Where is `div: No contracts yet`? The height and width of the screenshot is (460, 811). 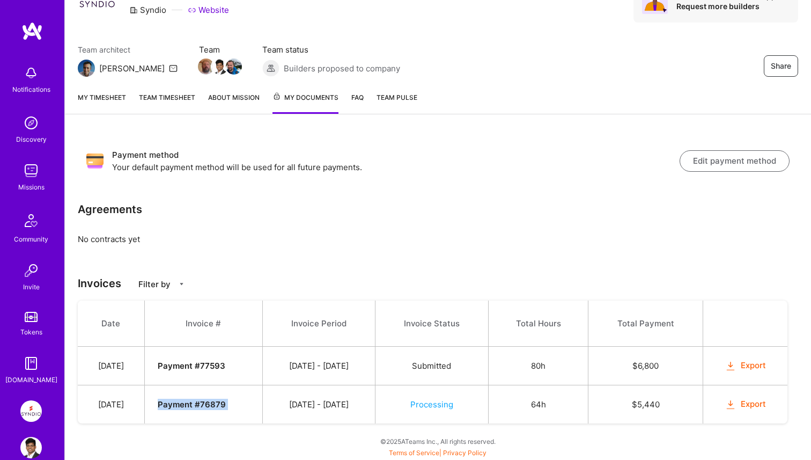 div: No contracts yet is located at coordinates (438, 293).